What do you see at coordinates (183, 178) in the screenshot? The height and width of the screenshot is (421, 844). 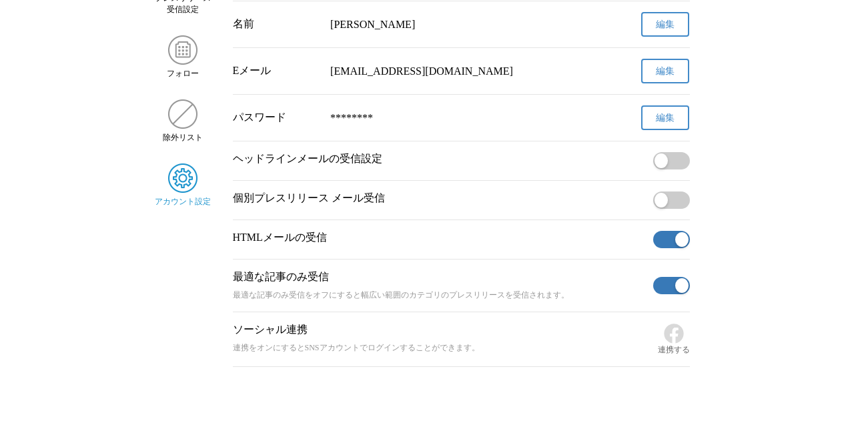 I see `img: アカウント設定` at bounding box center [183, 178].